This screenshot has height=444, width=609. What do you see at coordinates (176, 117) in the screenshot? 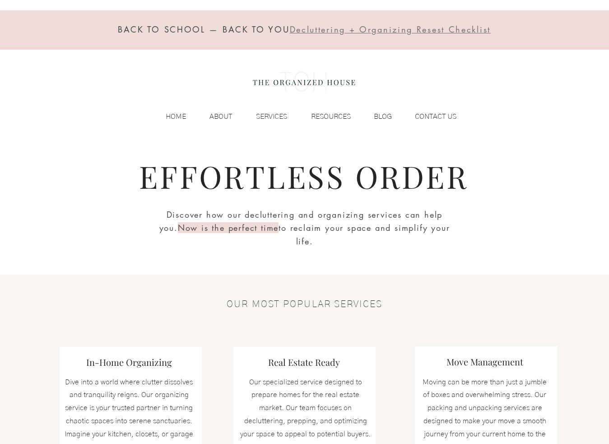
I see `p: HOME` at bounding box center [176, 117].